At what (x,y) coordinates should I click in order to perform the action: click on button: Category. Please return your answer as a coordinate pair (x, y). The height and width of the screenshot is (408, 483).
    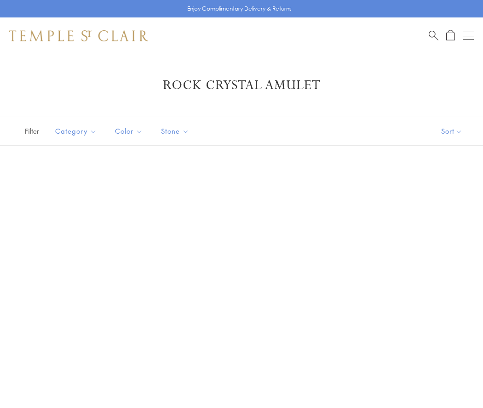
    Looking at the image, I should click on (76, 131).